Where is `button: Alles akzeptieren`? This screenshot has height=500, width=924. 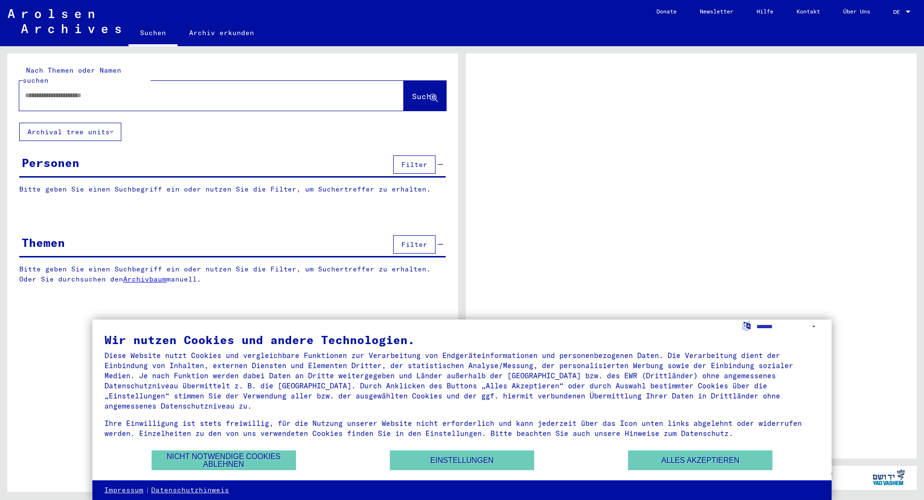
button: Alles akzeptieren is located at coordinates (700, 460).